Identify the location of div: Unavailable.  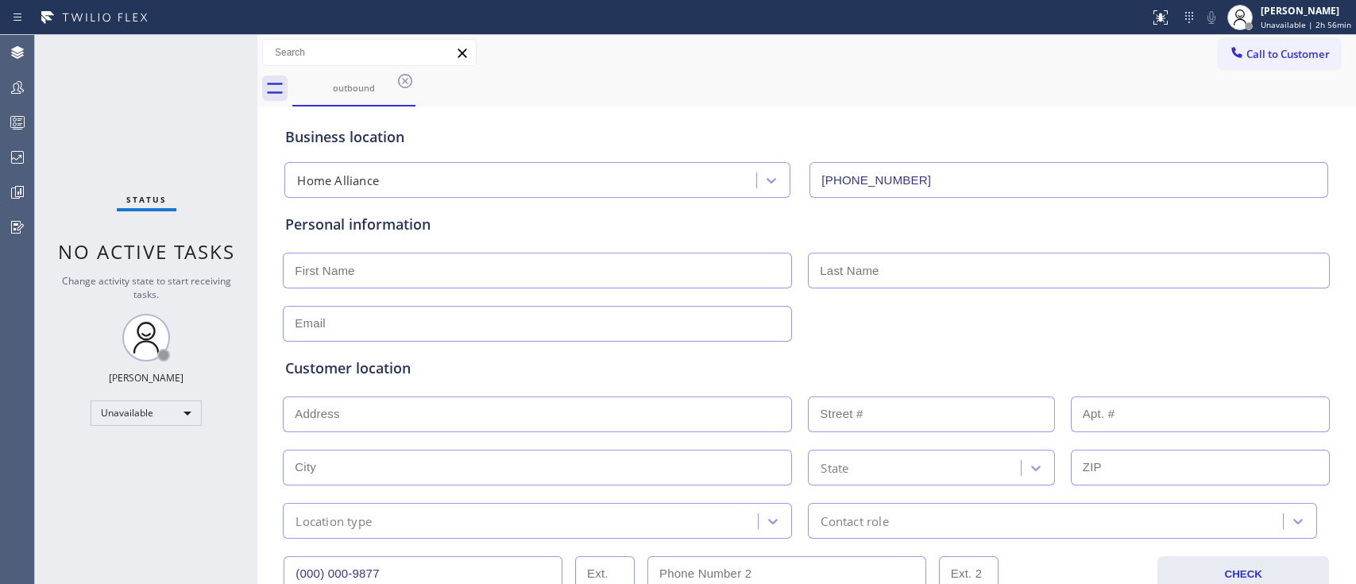
(146, 413).